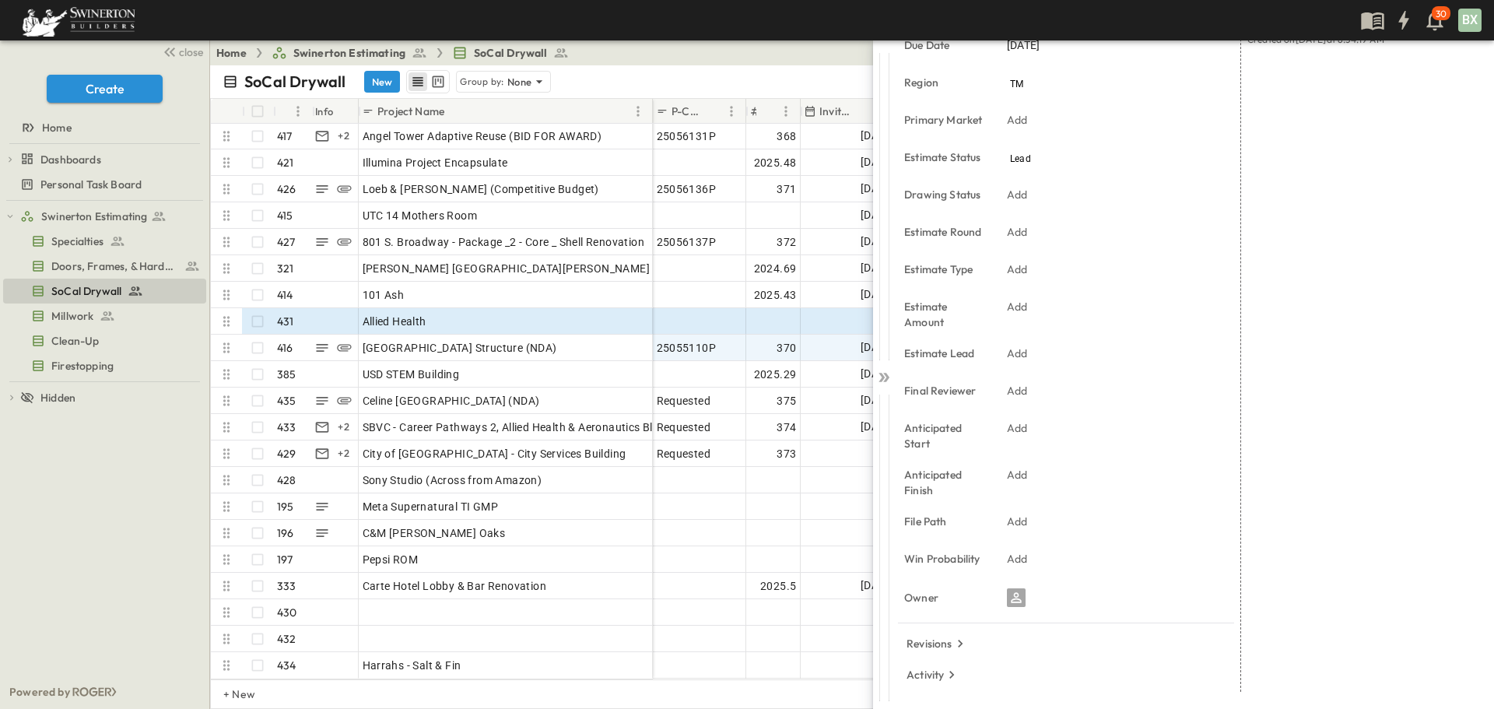 The width and height of the screenshot is (1494, 709). Describe the element at coordinates (411, 374) in the screenshot. I see `span: USD STEM Building` at that location.